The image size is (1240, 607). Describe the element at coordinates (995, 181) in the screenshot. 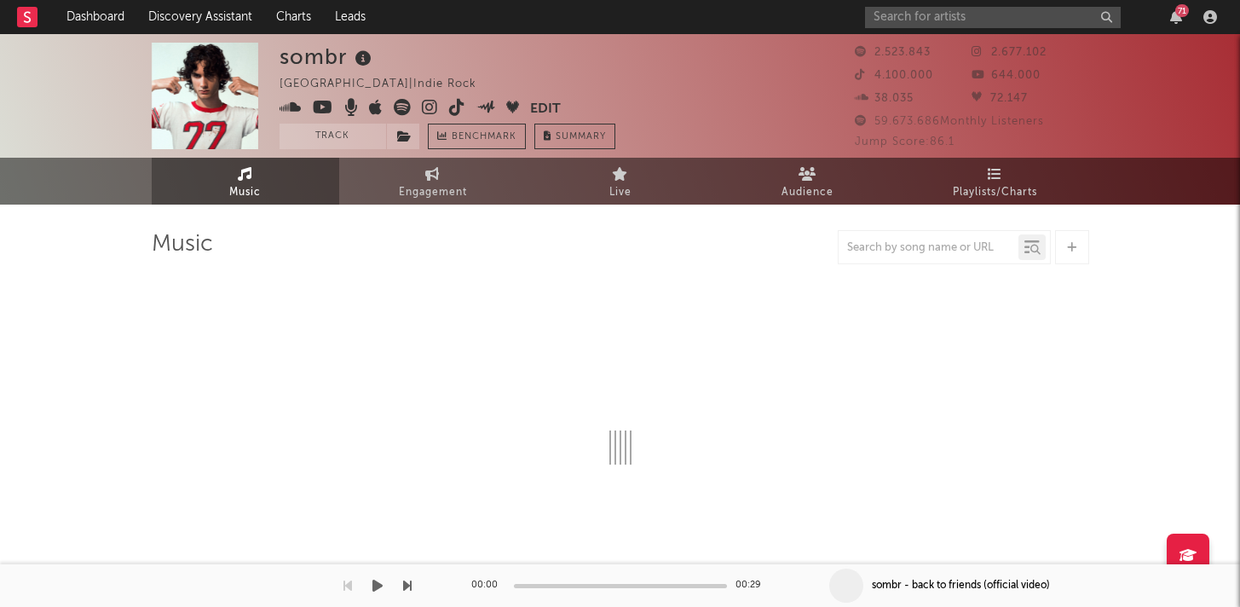

I see `a: Playlists/Charts` at that location.